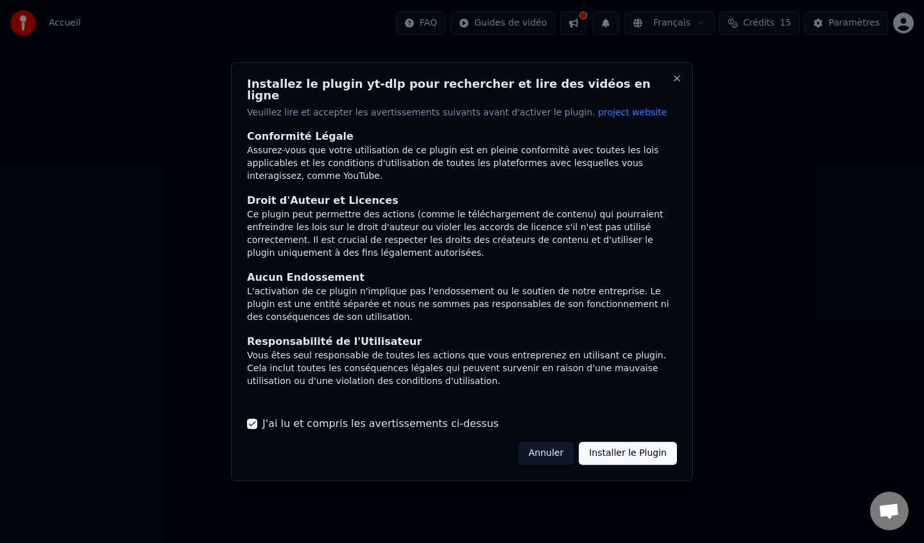 This screenshot has width=924, height=543. Describe the element at coordinates (462, 278) in the screenshot. I see `div: Aucun Endossement` at that location.